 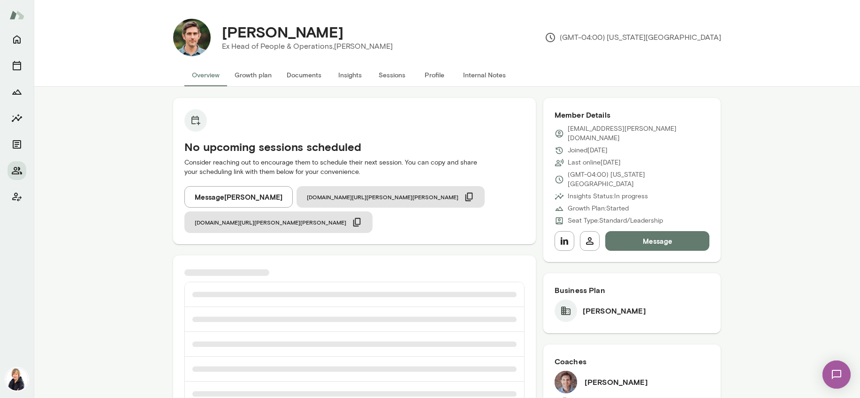 I want to click on p: Insights Status: In progress, so click(x=607, y=196).